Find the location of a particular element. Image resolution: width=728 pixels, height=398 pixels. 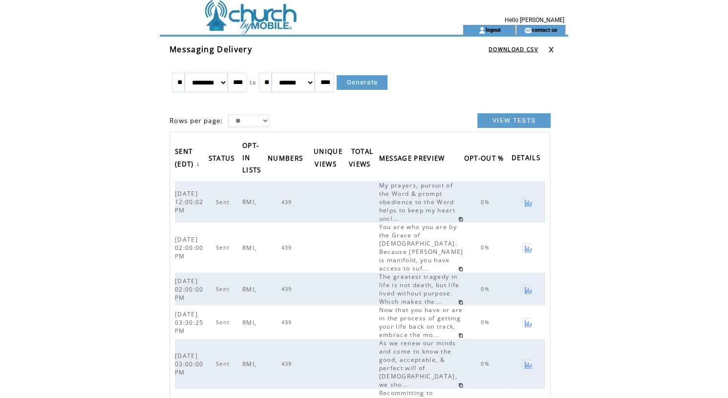

img: contact_us_icon.gif is located at coordinates (527, 30).